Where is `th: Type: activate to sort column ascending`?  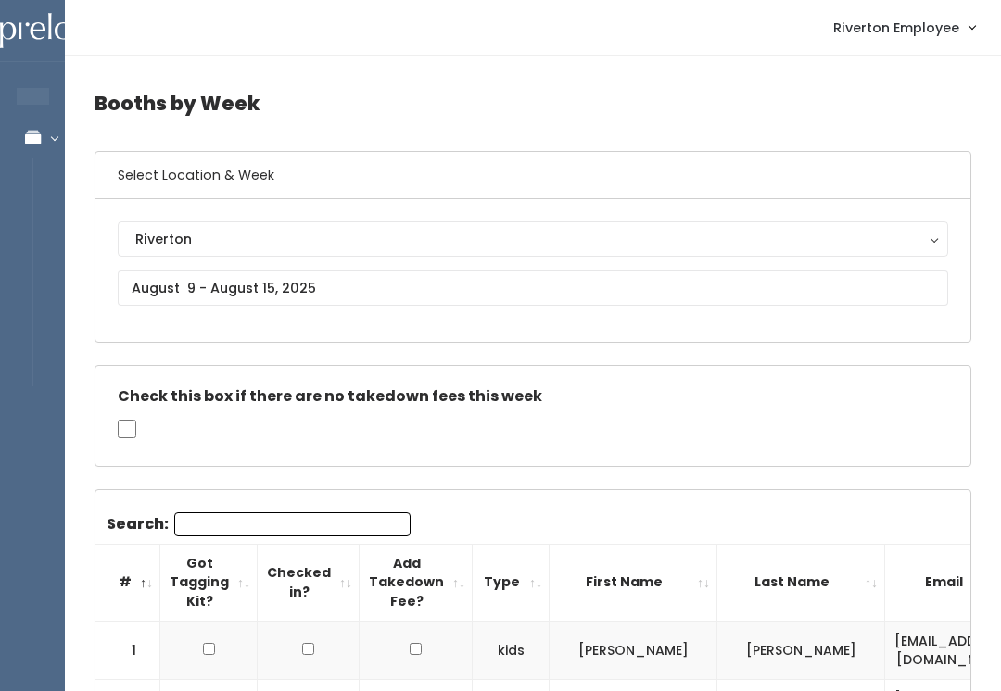 th: Type: activate to sort column ascending is located at coordinates (511, 582).